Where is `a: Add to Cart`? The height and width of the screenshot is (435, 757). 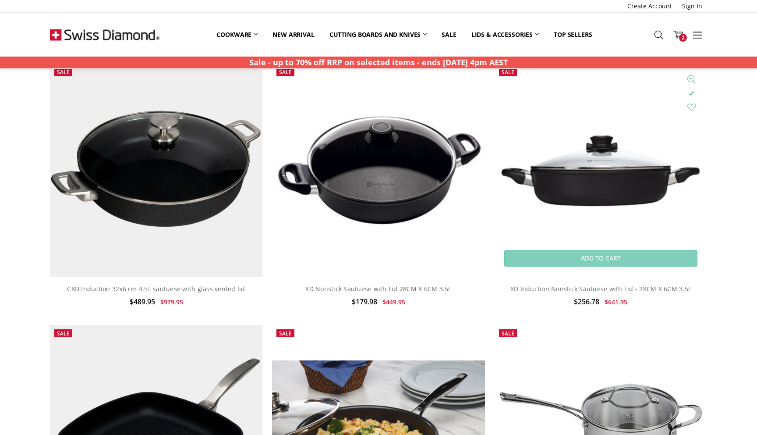 a: Add to Cart is located at coordinates (601, 258).